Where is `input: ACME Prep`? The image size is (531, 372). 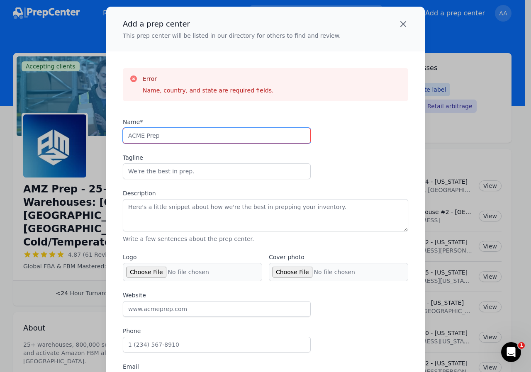
input: ACME Prep is located at coordinates (216, 136).